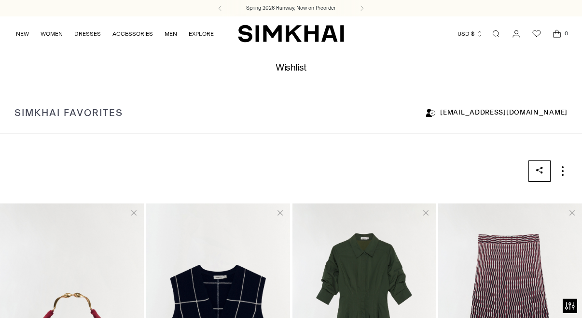 The width and height of the screenshot is (582, 318). Describe the element at coordinates (280, 213) in the screenshot. I see `button: Delete Rozzi Cashmere Vest` at that location.